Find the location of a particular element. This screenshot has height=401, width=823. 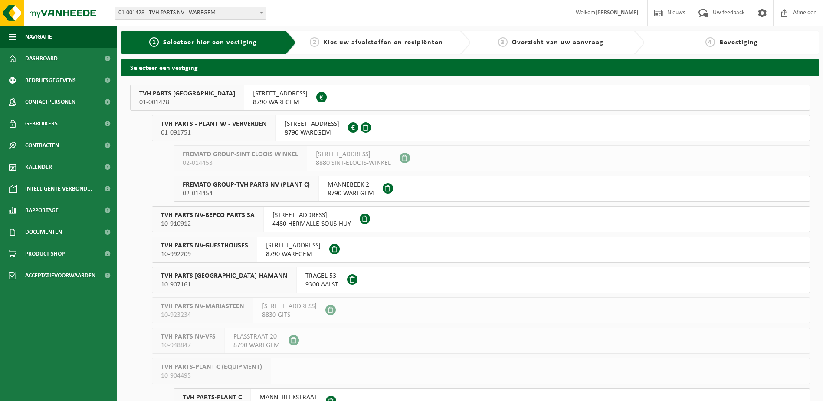

span: 2 is located at coordinates (315, 42).